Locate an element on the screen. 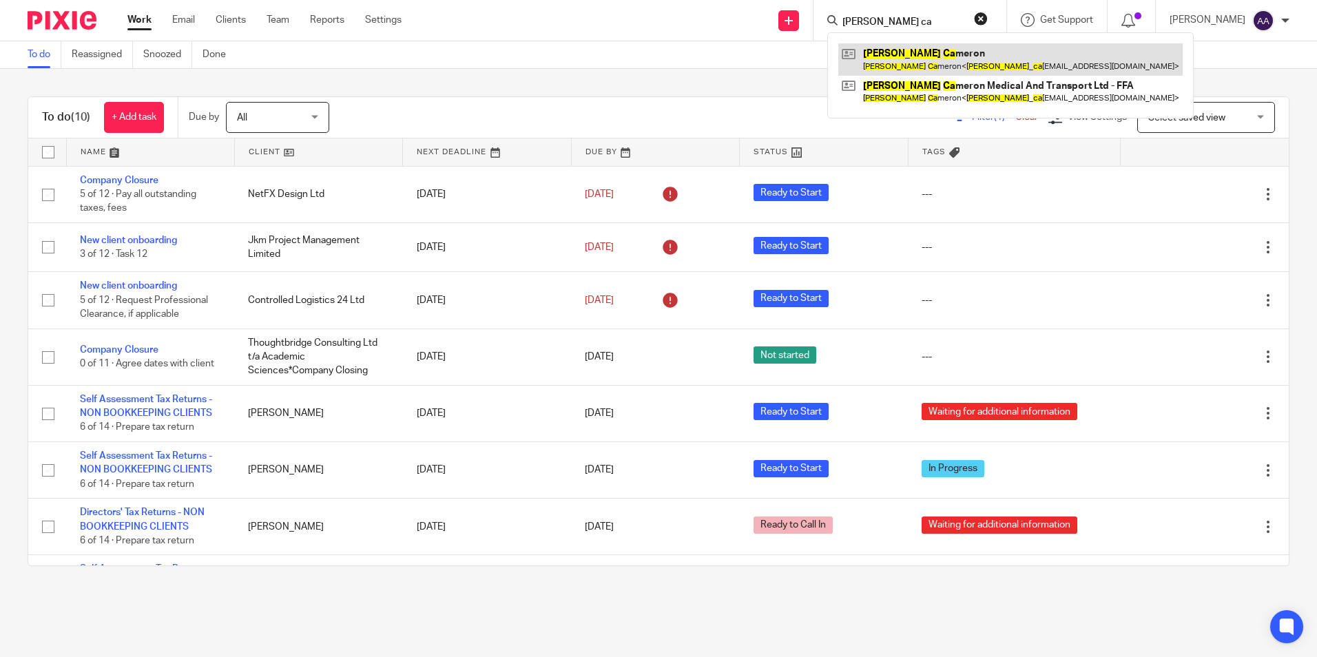 This screenshot has height=657, width=1317. span: All is located at coordinates (242, 118).